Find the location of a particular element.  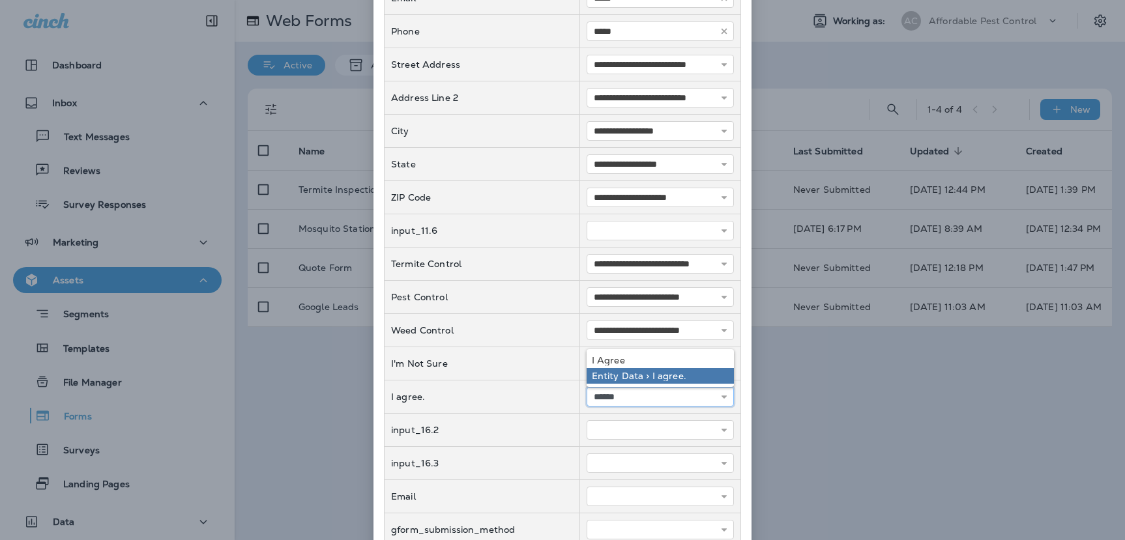

td: Weed Control is located at coordinates (482, 330).